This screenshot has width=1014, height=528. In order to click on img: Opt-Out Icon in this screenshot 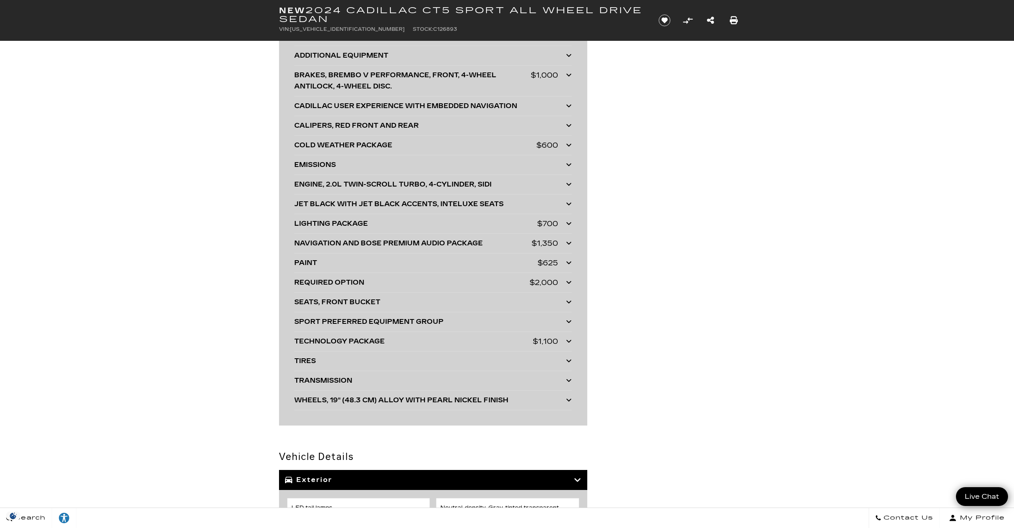, I will do `click(13, 516)`.